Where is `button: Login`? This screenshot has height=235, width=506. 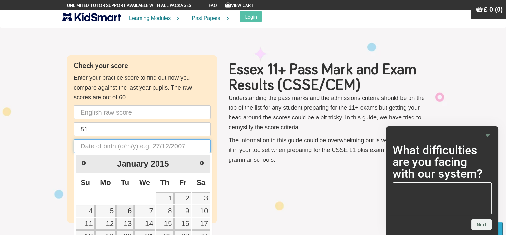 button: Login is located at coordinates (251, 17).